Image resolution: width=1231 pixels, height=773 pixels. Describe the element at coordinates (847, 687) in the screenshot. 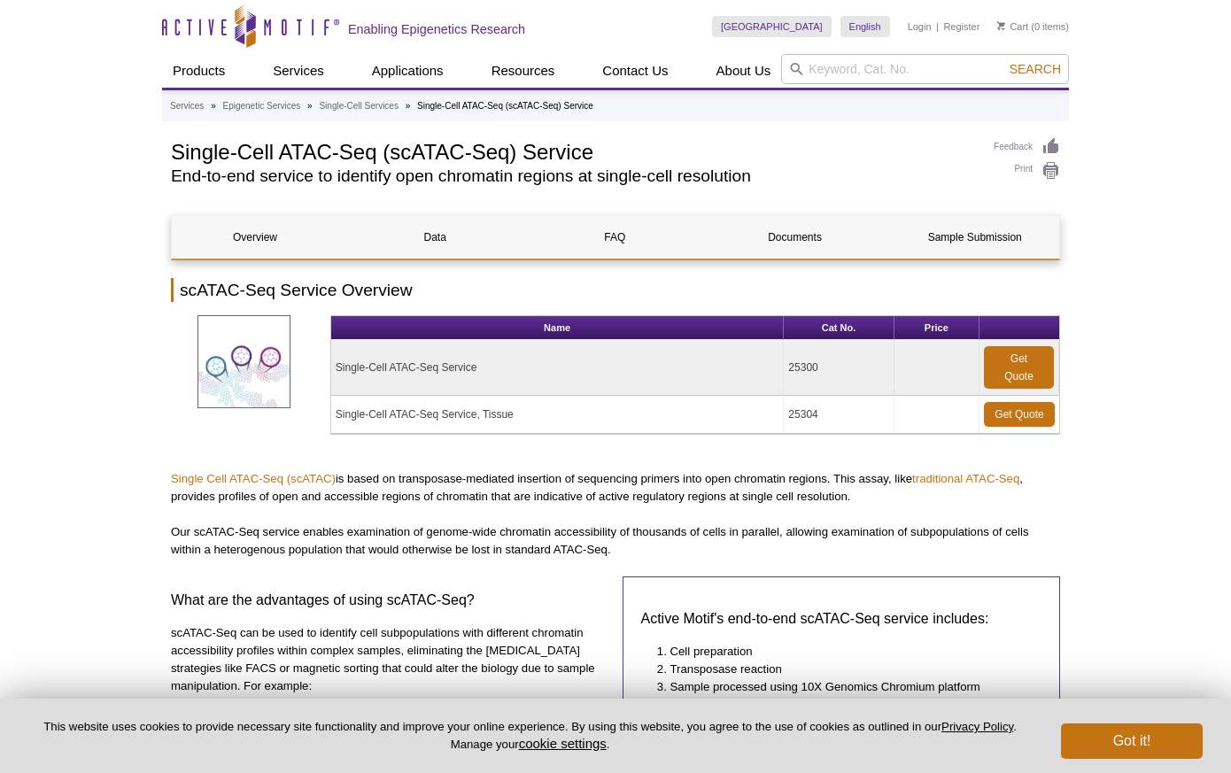

I see `li: Sample processed using 10X Genomics Chromium platform` at that location.